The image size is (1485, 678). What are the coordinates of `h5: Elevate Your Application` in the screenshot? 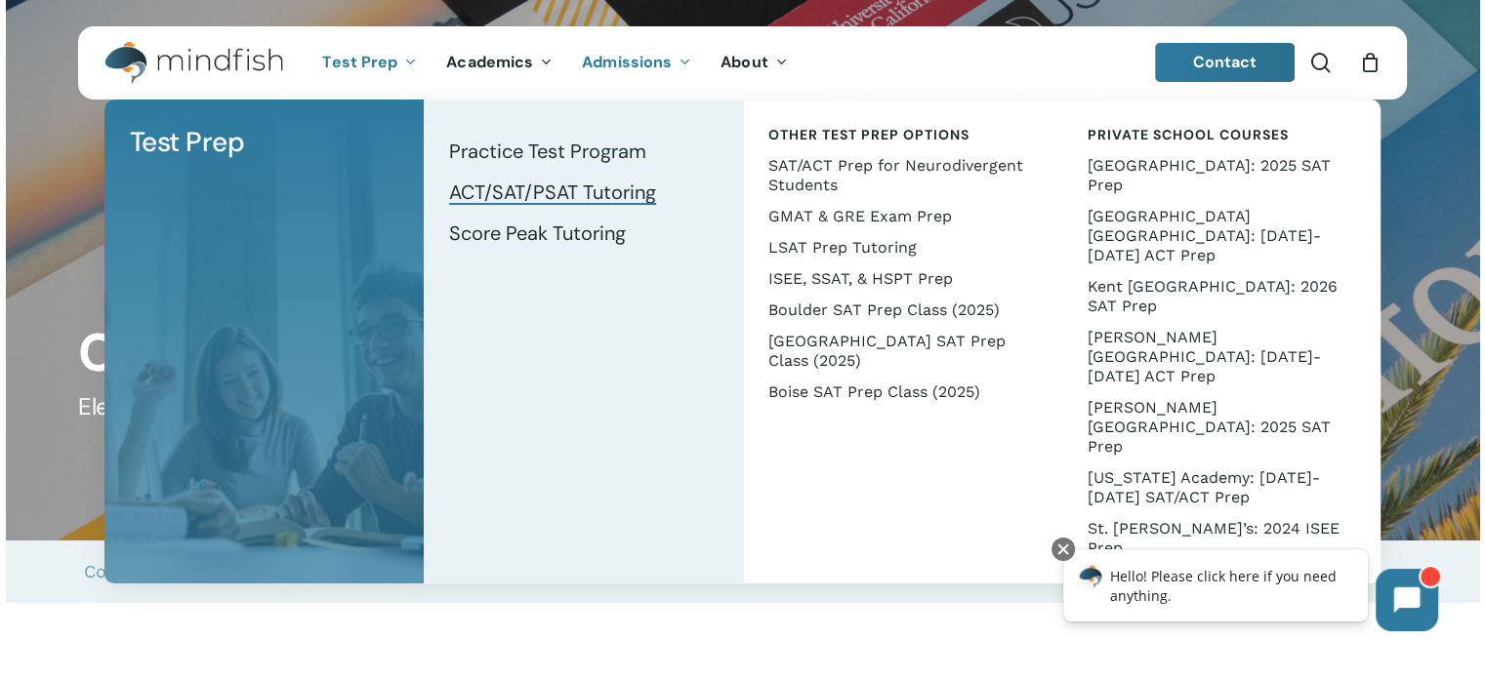 It's located at (742, 407).